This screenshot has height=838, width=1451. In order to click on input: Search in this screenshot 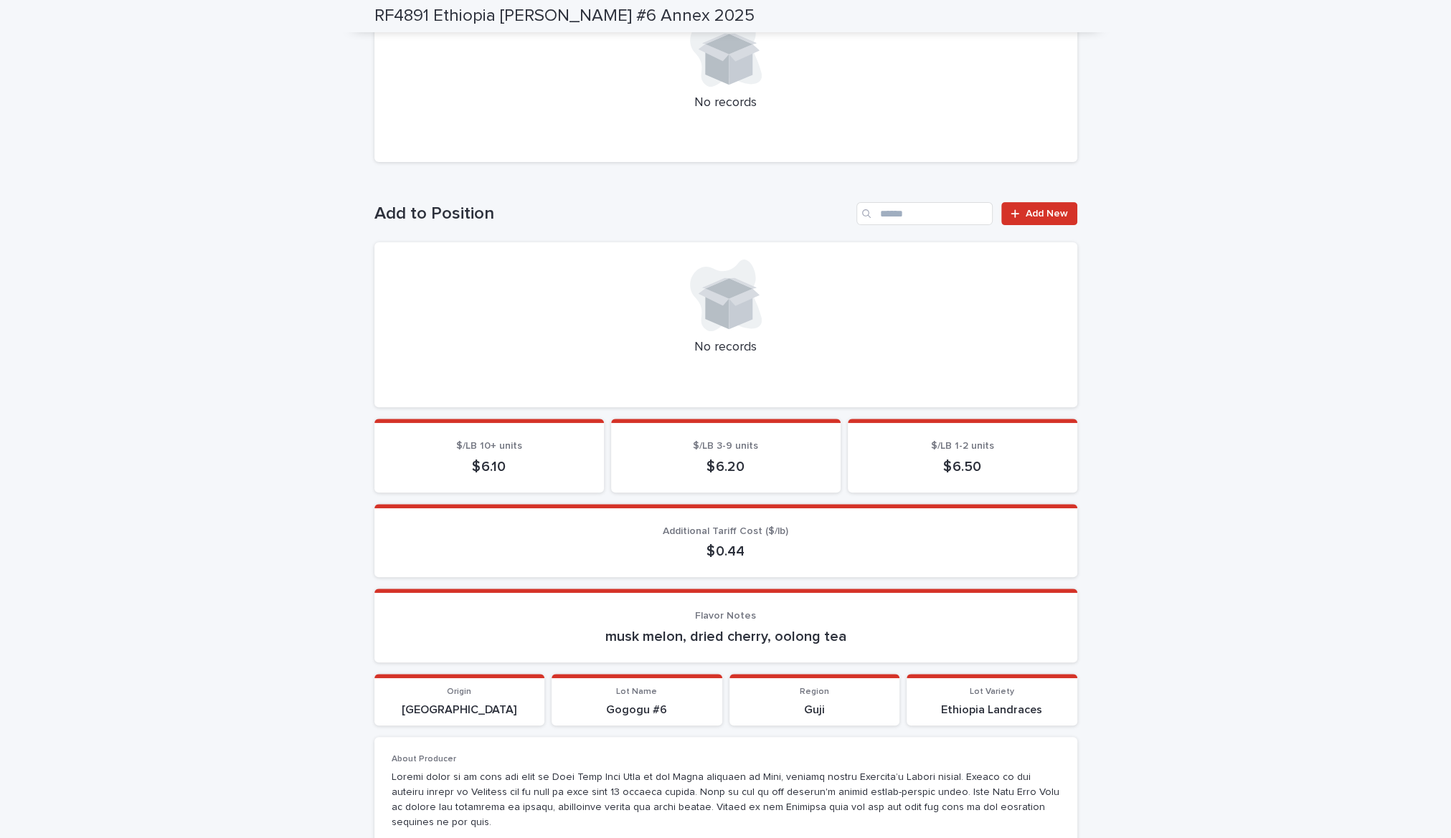, I will do `click(924, 214)`.